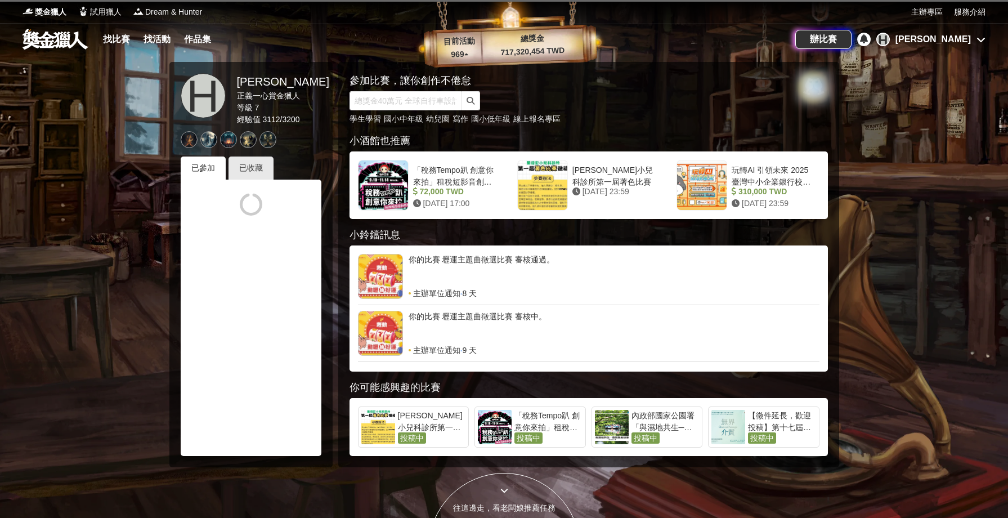 This screenshot has width=1008, height=518. I want to click on div: 你的比賽 壢運主題曲徵選比賽 審核中。, so click(614, 327).